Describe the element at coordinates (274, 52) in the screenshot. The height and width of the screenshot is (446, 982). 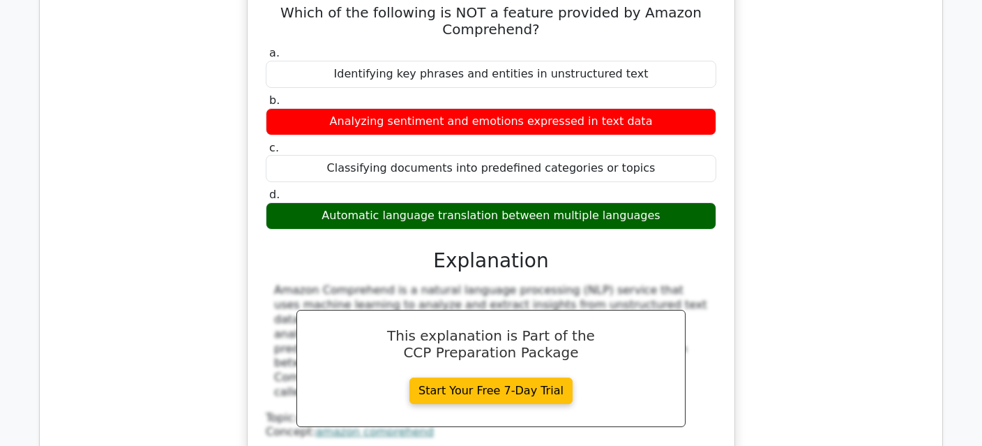
I see `span: a.` at that location.